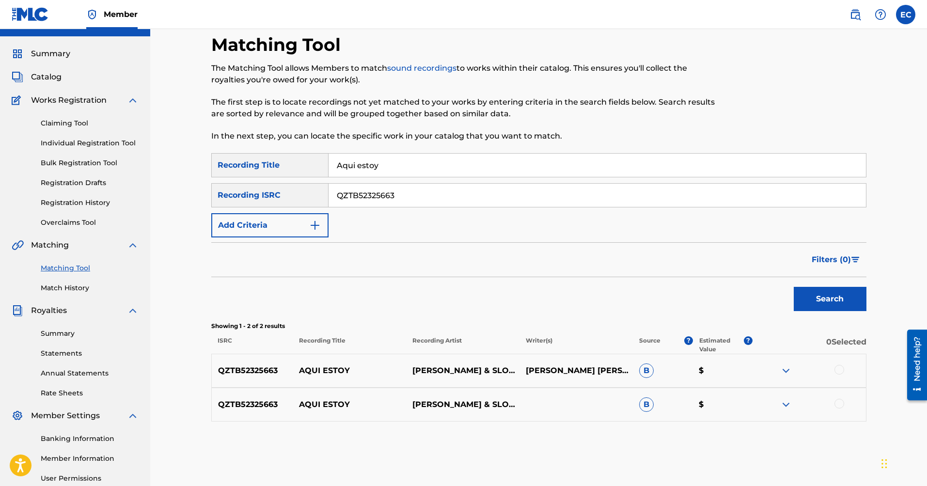 The width and height of the screenshot is (927, 486). I want to click on p: Source, so click(650, 345).